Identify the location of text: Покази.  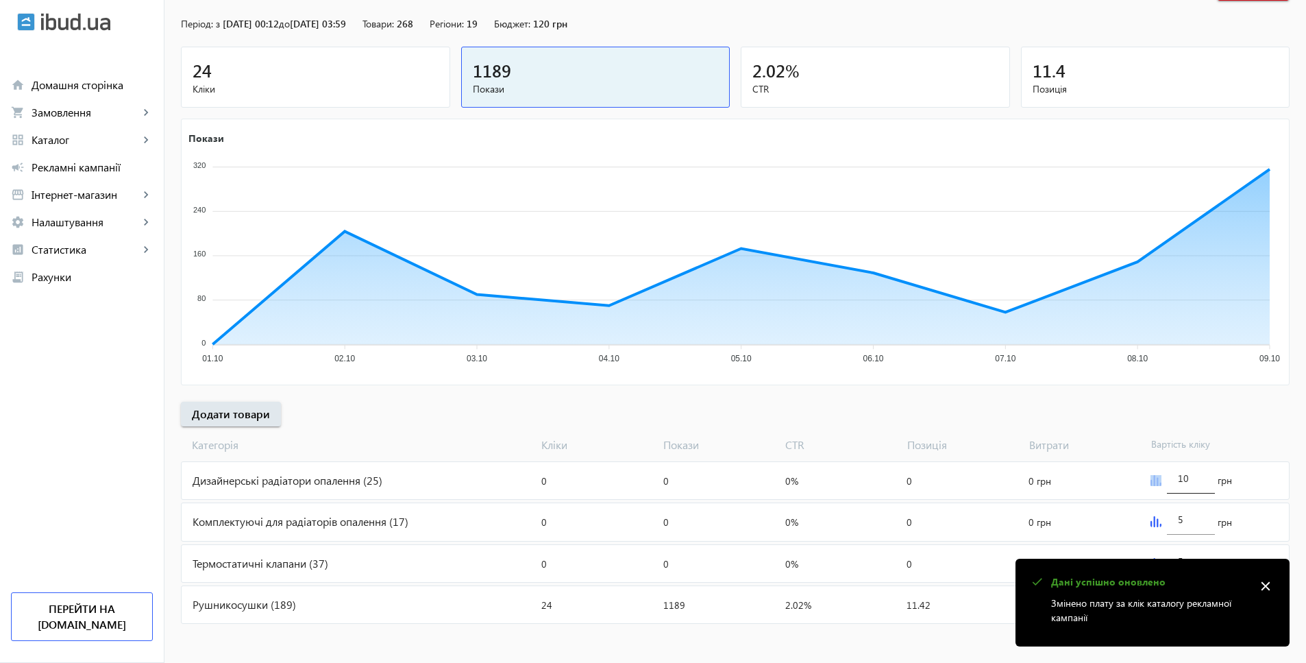
(206, 137).